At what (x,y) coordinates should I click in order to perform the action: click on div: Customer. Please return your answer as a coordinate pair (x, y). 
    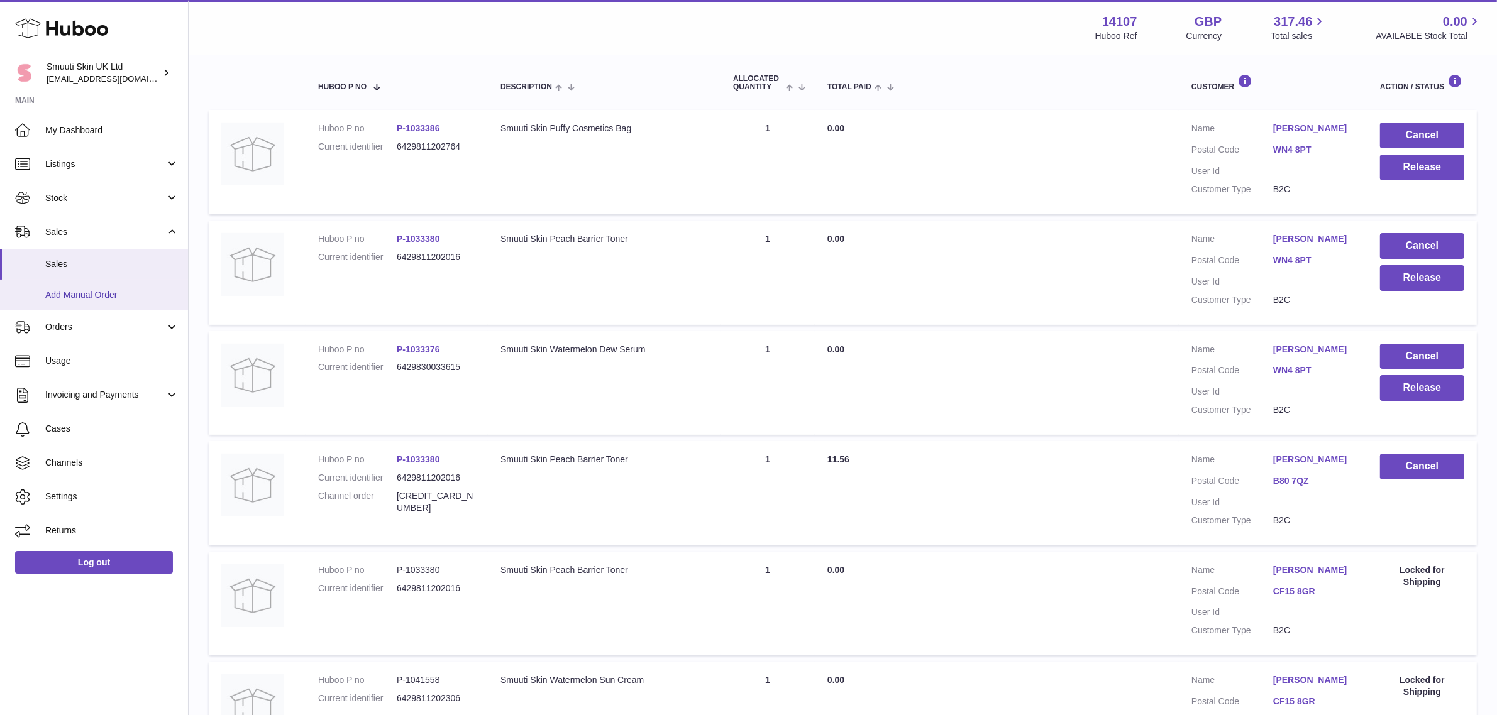
    Looking at the image, I should click on (1273, 82).